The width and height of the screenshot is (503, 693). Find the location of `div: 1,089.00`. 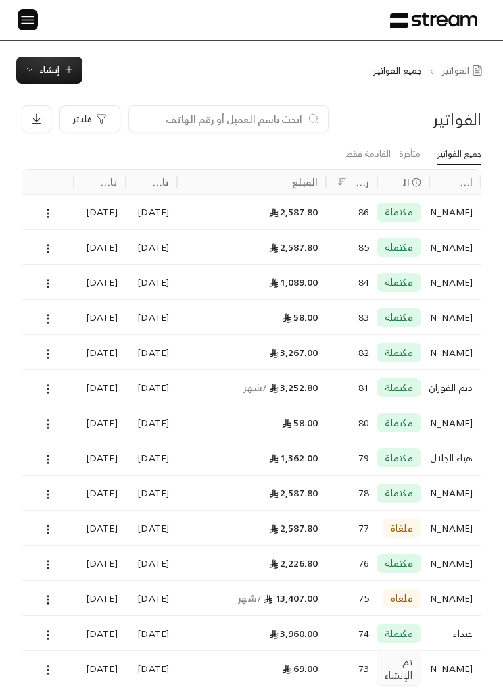

div: 1,089.00 is located at coordinates (251, 282).